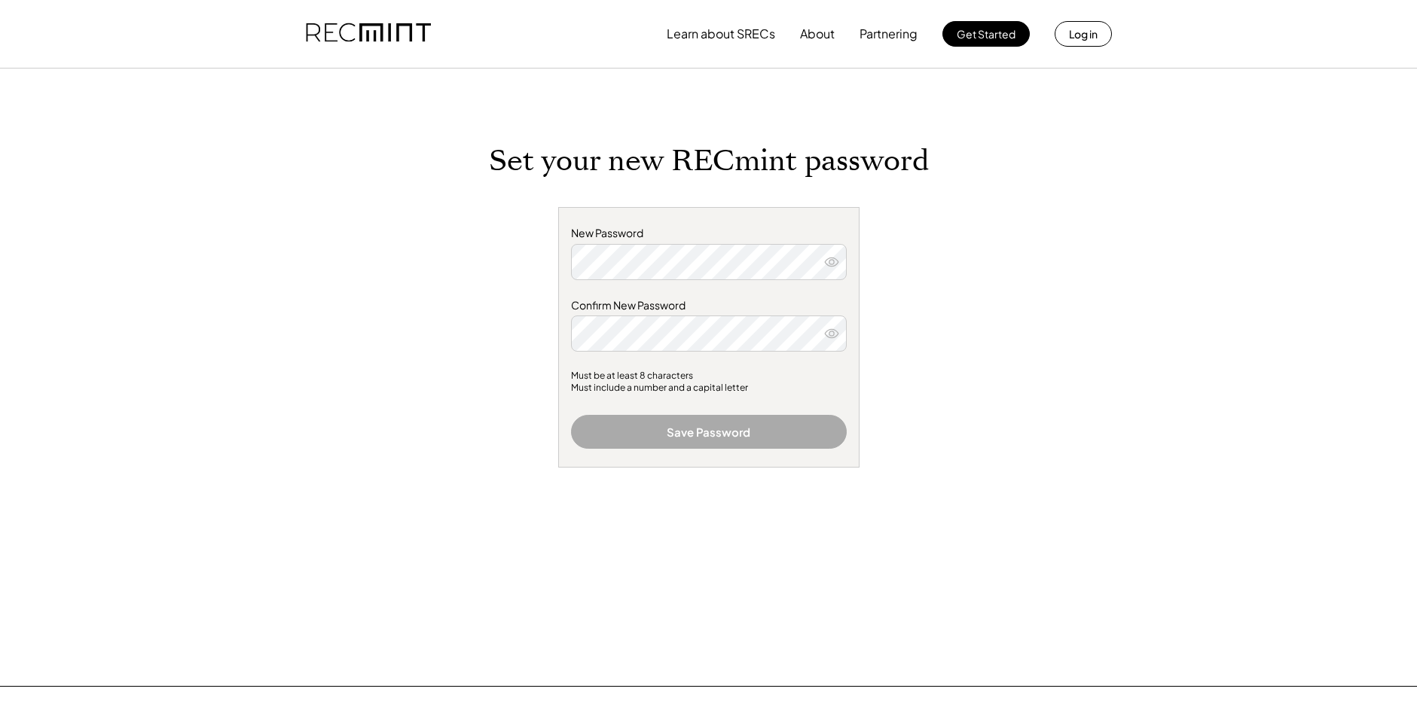  I want to click on div: New Password, so click(709, 234).